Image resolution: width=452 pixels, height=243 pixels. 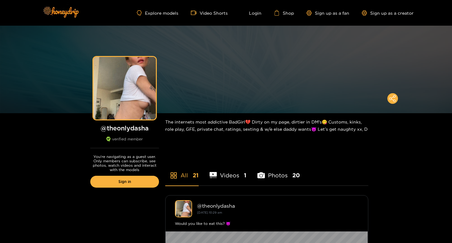 What do you see at coordinates (125, 182) in the screenshot?
I see `a: Sign in` at bounding box center [125, 182].